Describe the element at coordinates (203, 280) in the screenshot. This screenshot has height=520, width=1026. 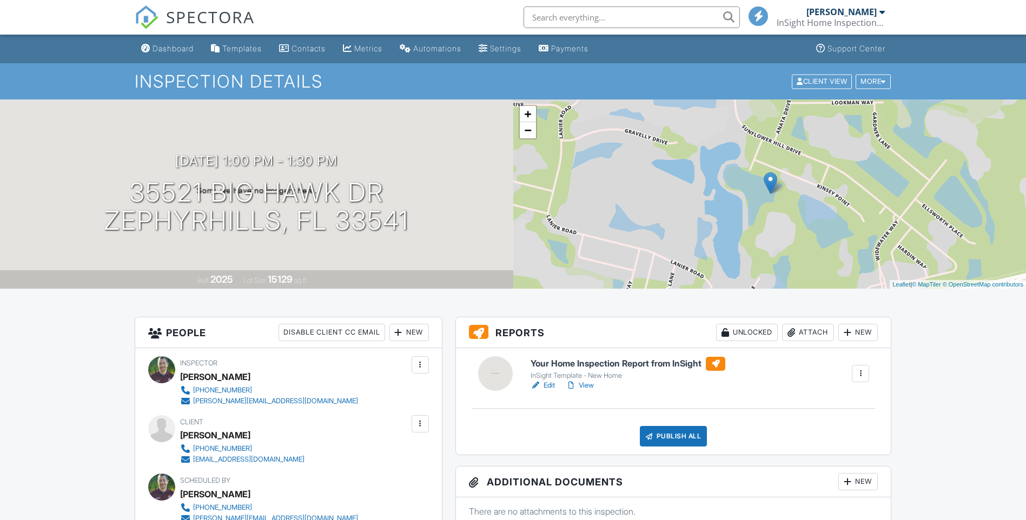
I see `span: Built` at that location.